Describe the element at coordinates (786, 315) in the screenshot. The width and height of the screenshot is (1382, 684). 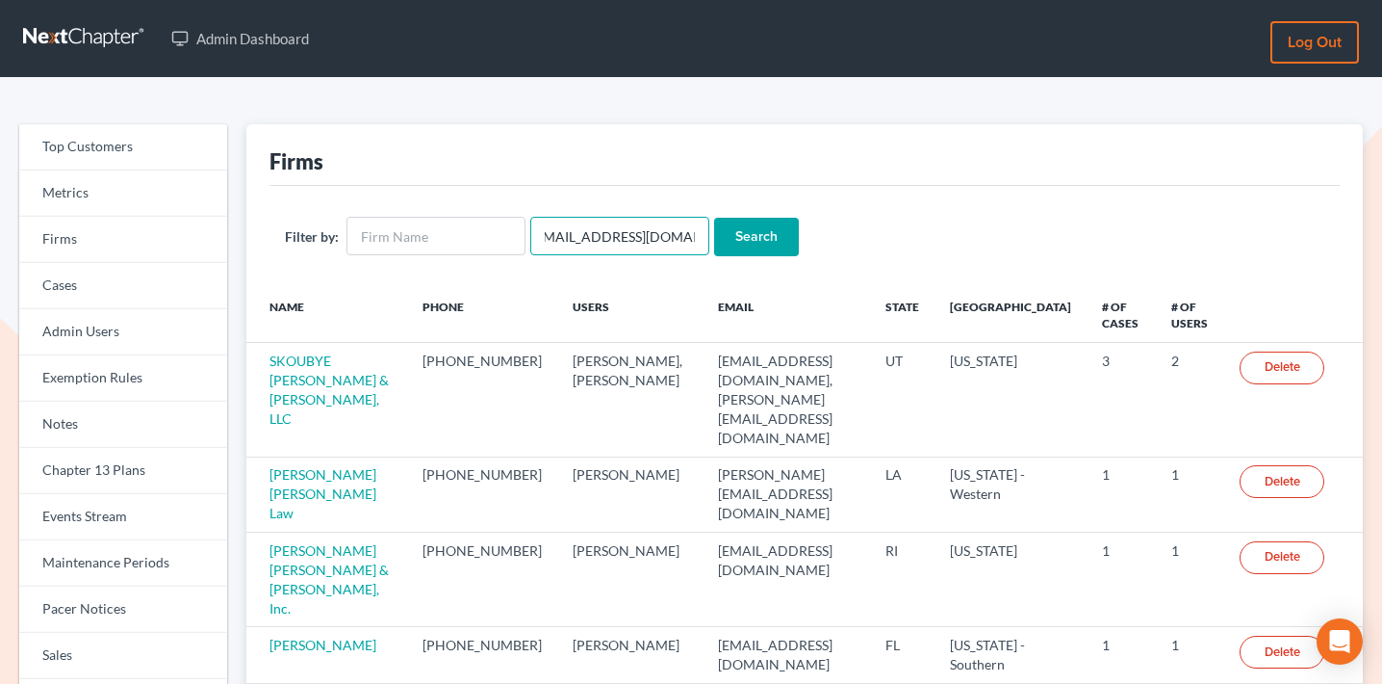
I see `th: Email` at that location.